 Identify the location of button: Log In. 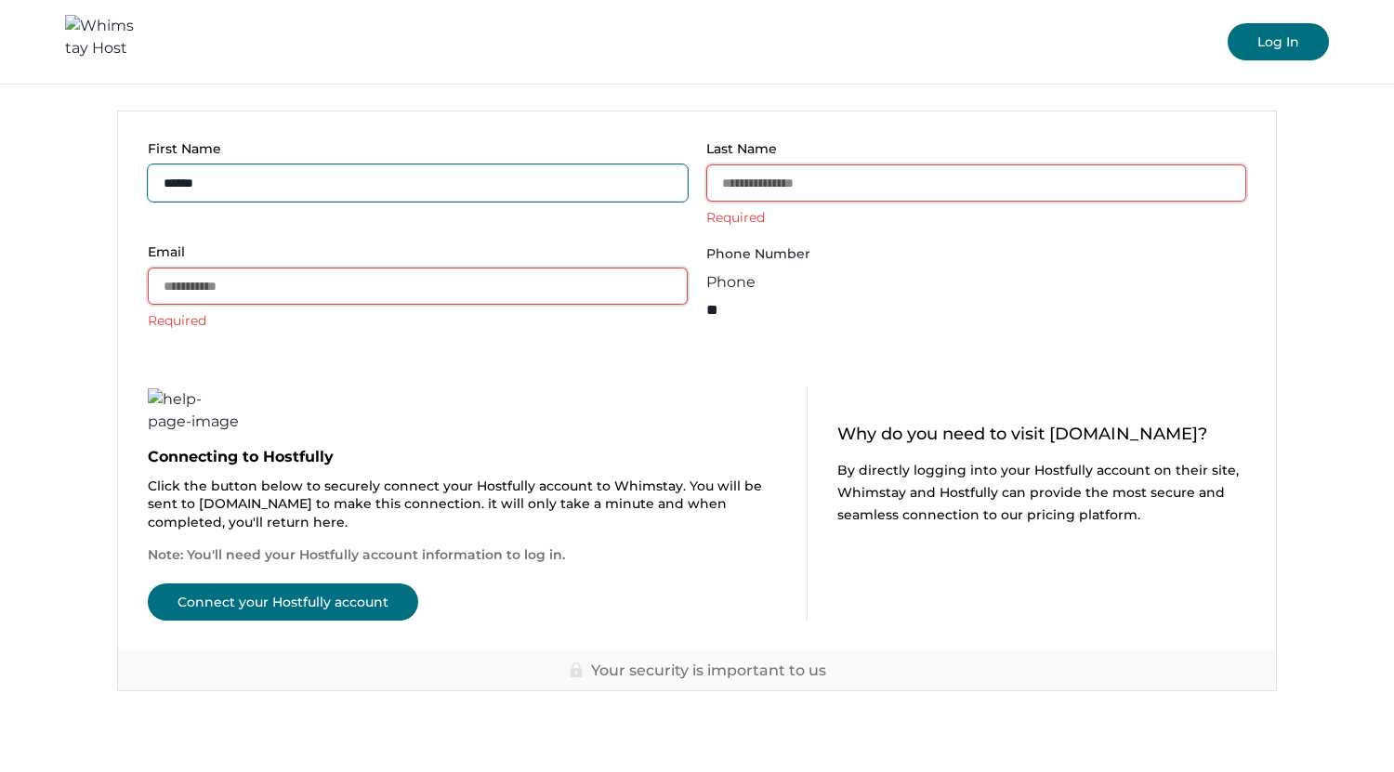
(1278, 42).